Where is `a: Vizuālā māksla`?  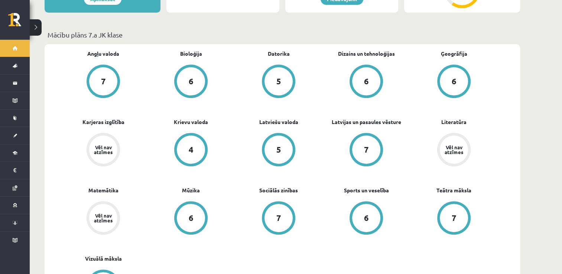 a: Vizuālā māksla is located at coordinates (103, 259).